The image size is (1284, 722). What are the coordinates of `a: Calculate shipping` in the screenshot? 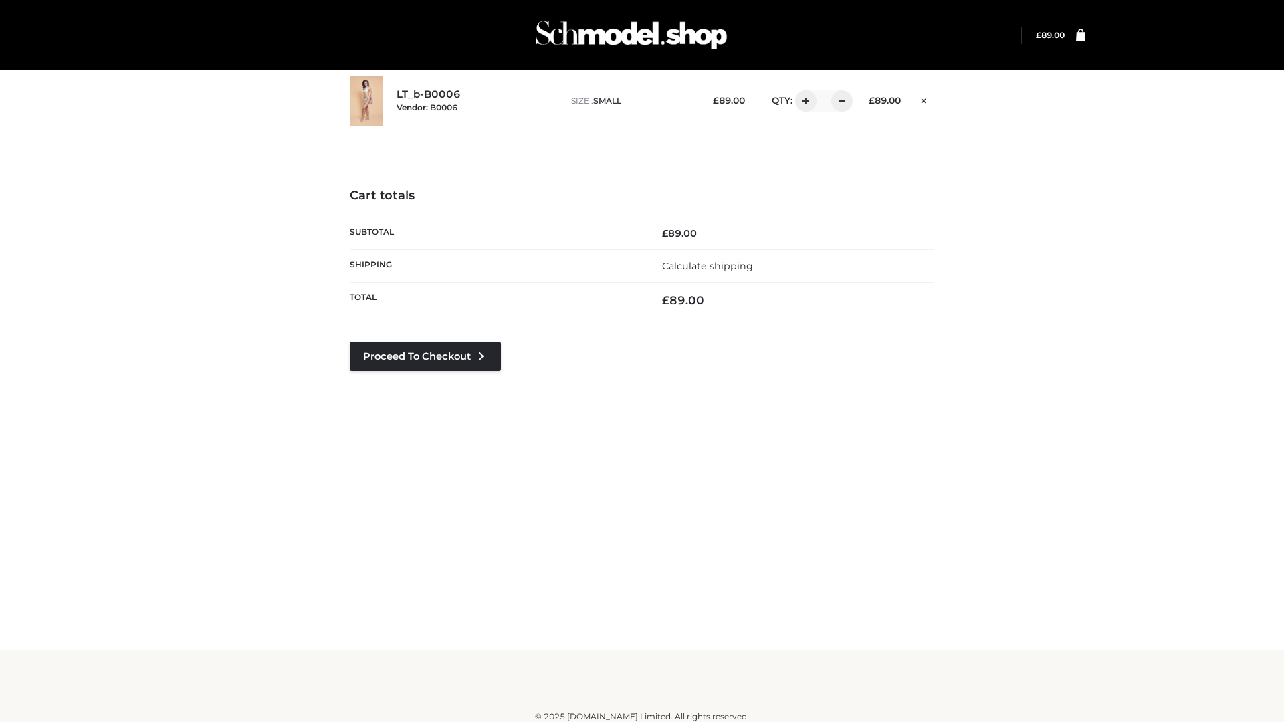 It's located at (707, 266).